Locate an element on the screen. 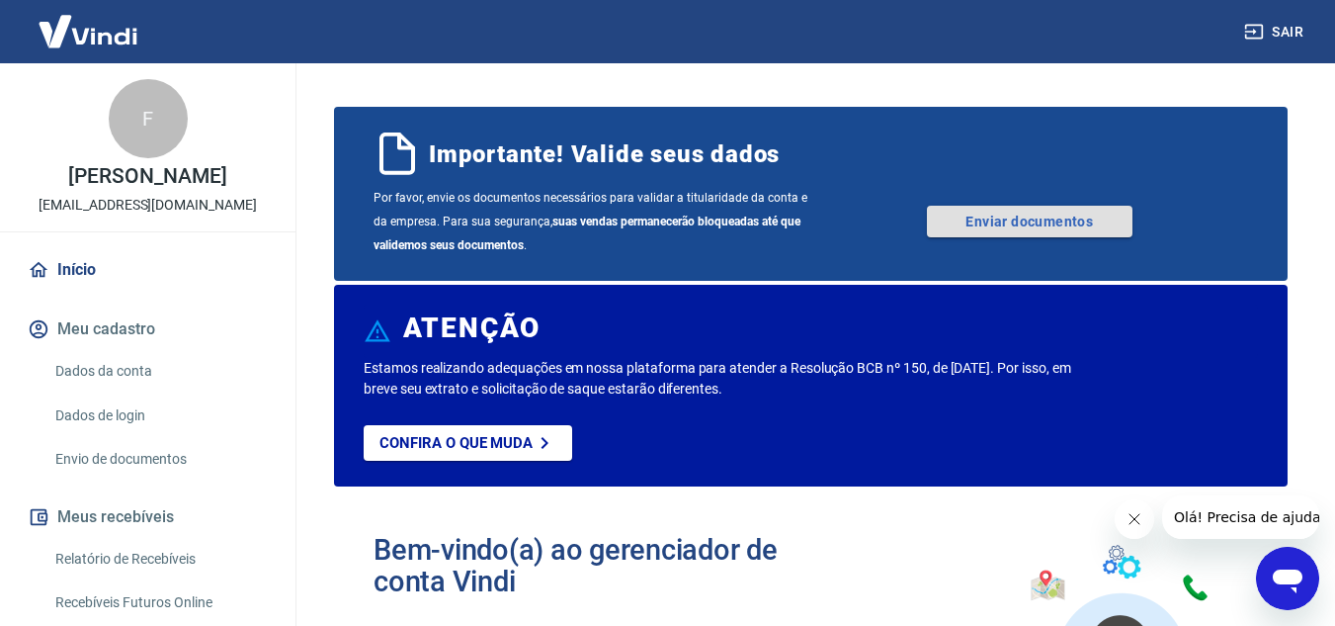  a: Relatório de Recebíveis is located at coordinates (159, 558).